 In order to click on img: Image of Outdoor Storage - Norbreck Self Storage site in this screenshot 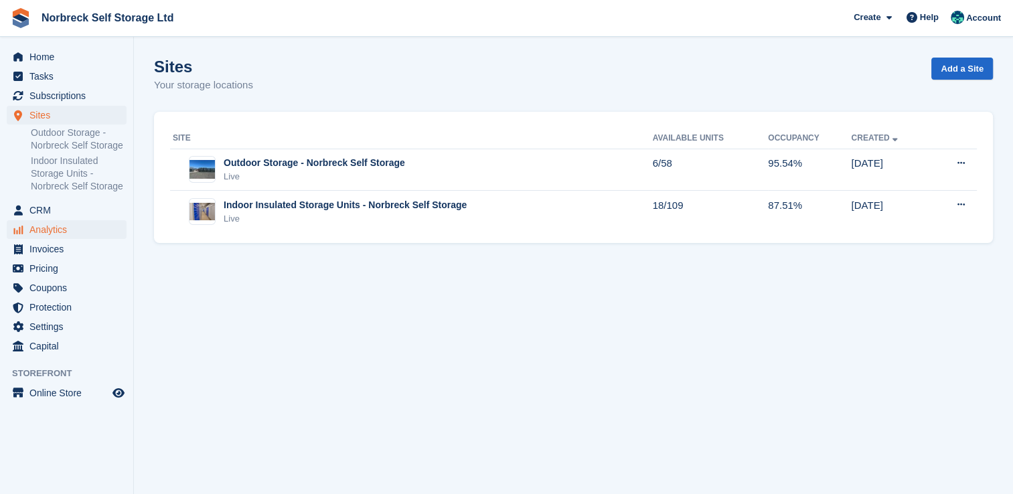, I will do `click(202, 169)`.